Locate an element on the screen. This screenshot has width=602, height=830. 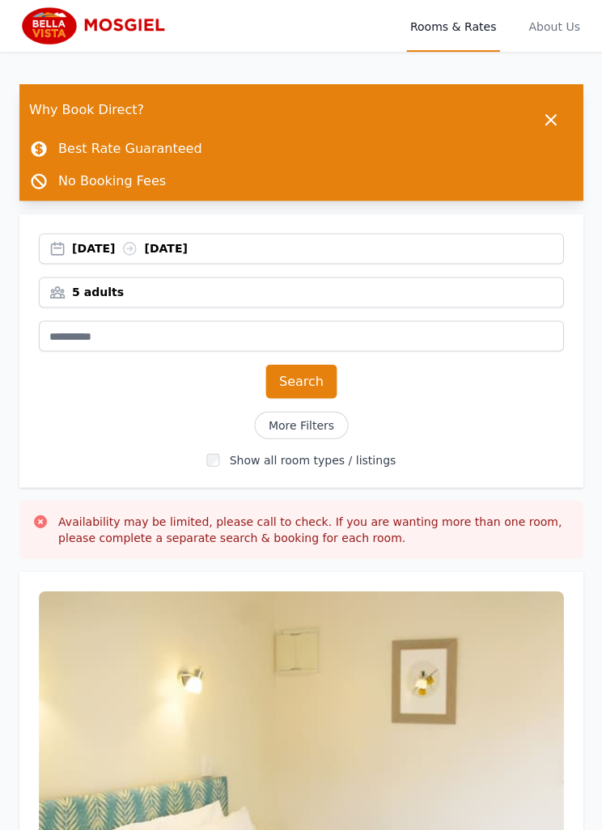
p: Best Rate Guaranteed is located at coordinates (129, 149).